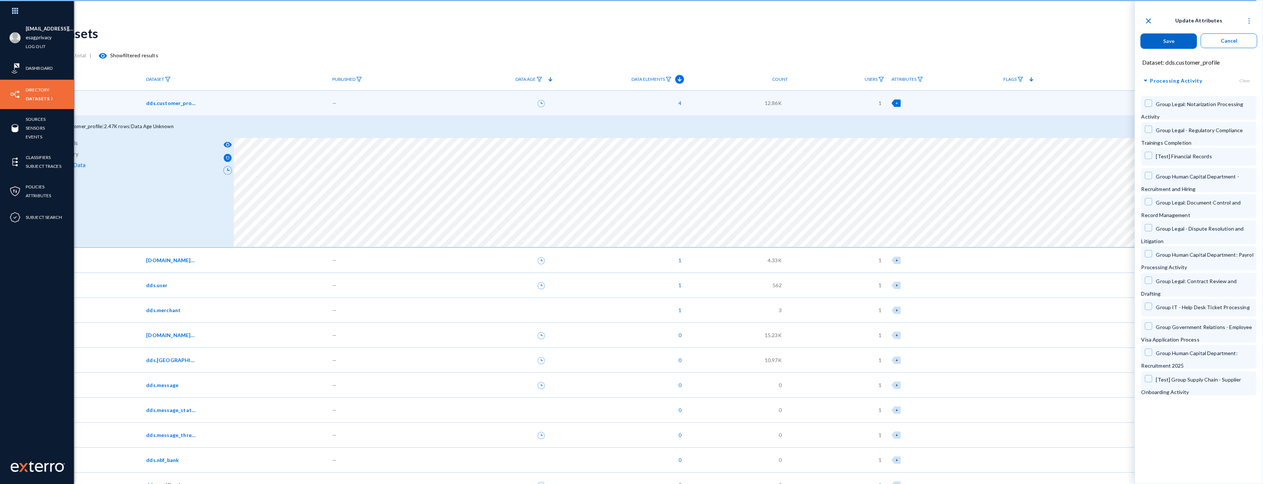 The width and height of the screenshot is (1263, 484). I want to click on span: Dataset, so click(155, 79).